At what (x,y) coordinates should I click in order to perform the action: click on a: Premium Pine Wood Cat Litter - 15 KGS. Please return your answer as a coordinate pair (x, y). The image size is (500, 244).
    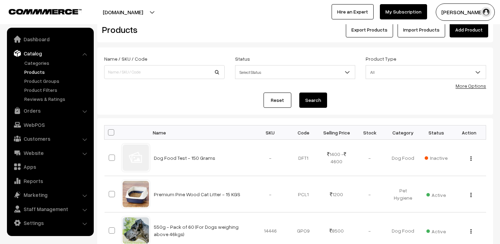
    Looking at the image, I should click on (197, 194).